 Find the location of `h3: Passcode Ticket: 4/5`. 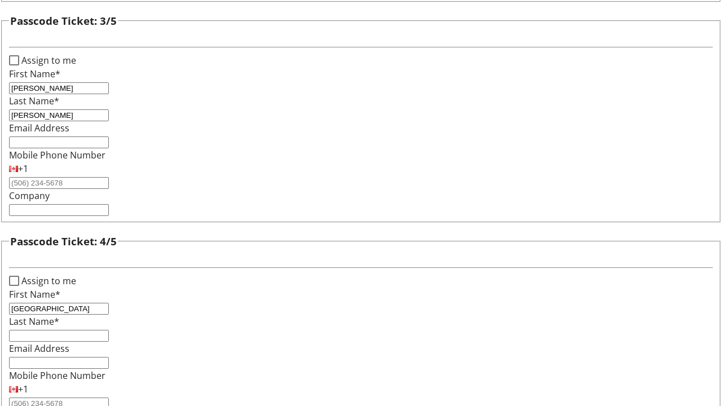

h3: Passcode Ticket: 4/5 is located at coordinates (63, 241).